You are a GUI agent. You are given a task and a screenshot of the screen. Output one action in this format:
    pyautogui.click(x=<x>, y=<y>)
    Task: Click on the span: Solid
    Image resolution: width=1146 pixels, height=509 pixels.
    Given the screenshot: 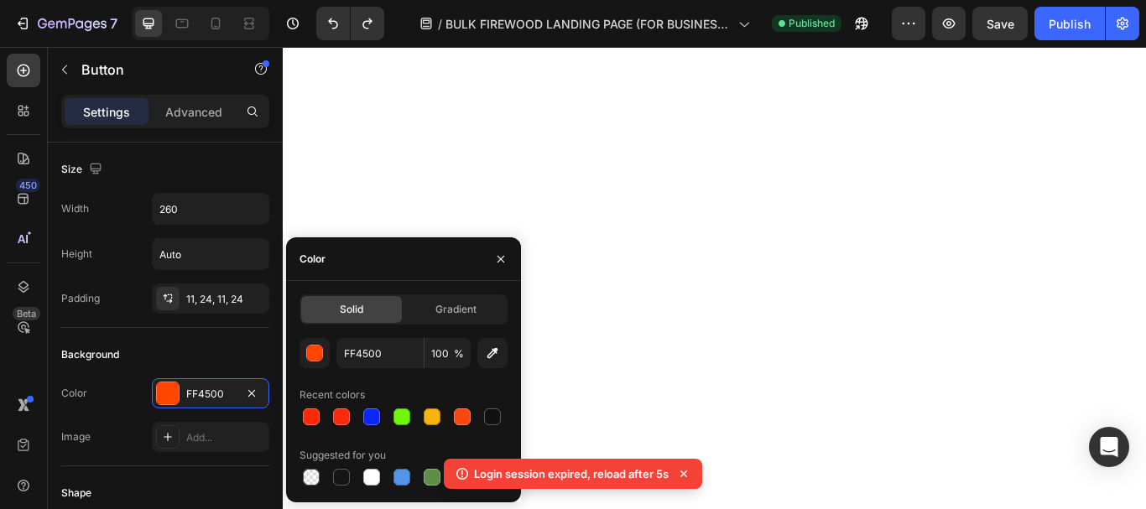 What is the action you would take?
    pyautogui.click(x=351, y=310)
    